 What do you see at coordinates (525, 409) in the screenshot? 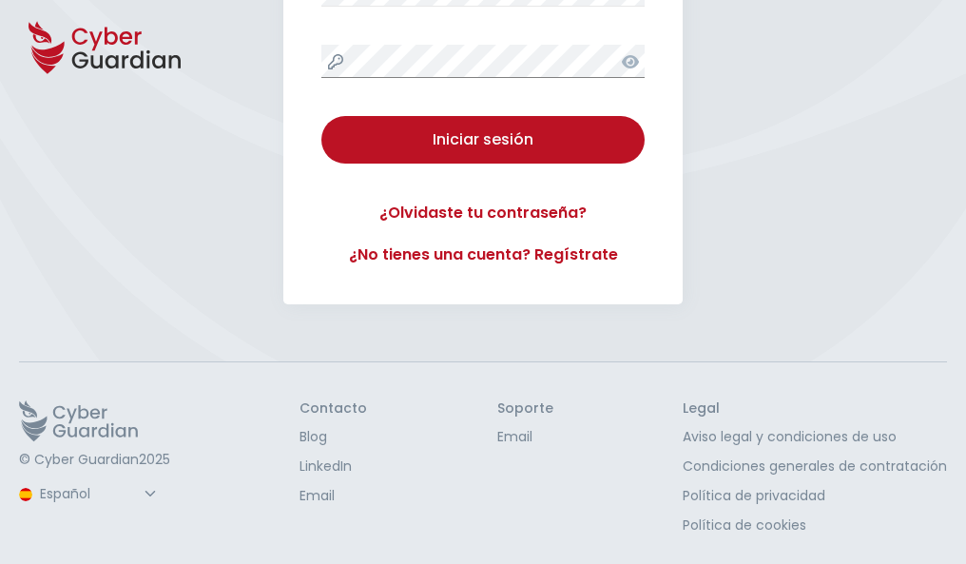
I see `h3: Soporte` at bounding box center [525, 409].